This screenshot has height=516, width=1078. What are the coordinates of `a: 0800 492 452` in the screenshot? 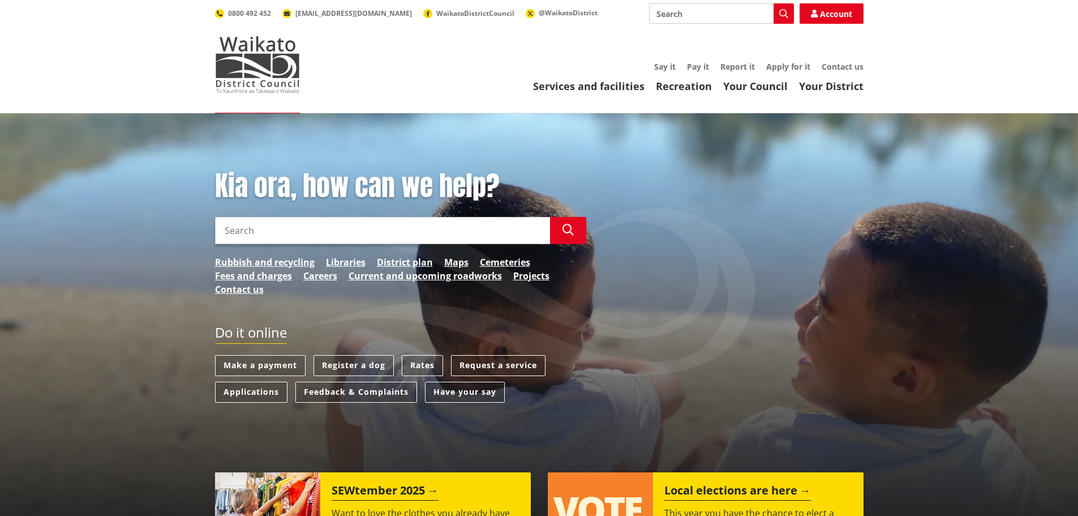 It's located at (243, 13).